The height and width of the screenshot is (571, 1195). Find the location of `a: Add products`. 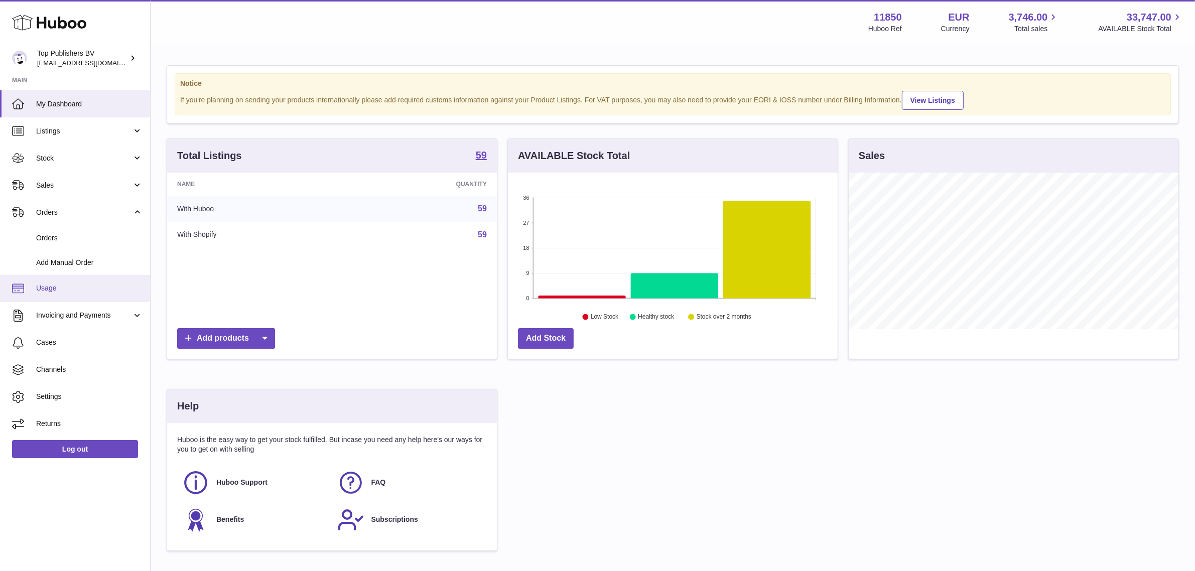

a: Add products is located at coordinates (226, 338).